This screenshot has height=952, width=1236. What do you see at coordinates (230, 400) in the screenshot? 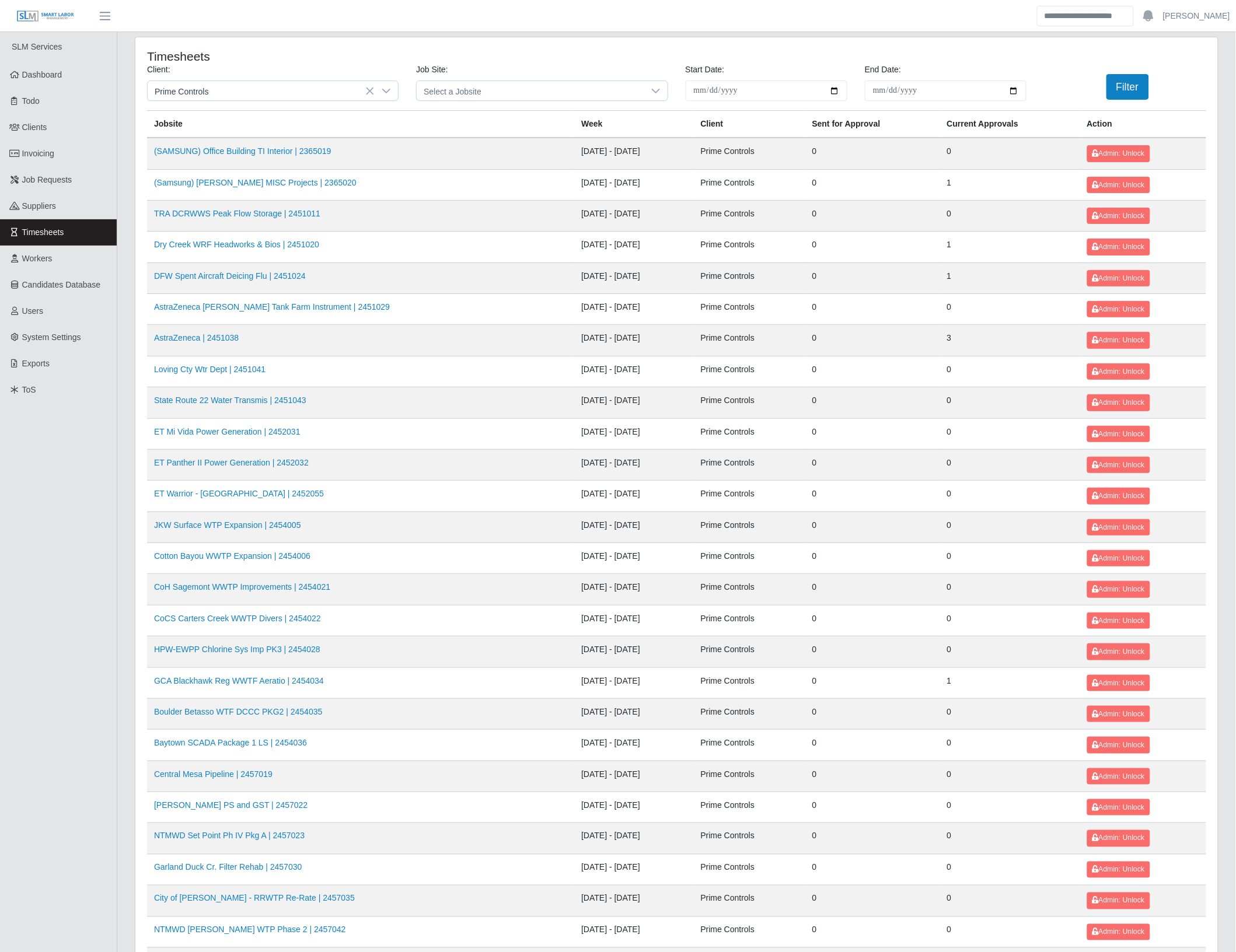
I see `a: State Route 22 Water Transmis | 2451043` at bounding box center [230, 400].